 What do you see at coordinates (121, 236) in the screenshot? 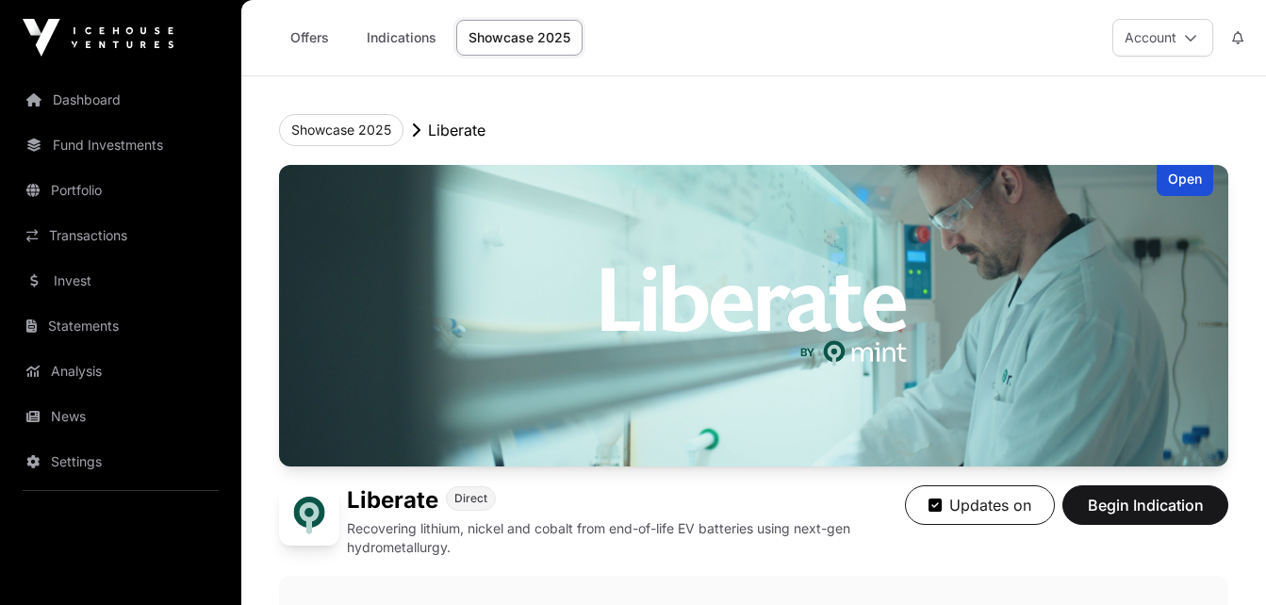
I see `a: Transactions` at bounding box center [121, 236].